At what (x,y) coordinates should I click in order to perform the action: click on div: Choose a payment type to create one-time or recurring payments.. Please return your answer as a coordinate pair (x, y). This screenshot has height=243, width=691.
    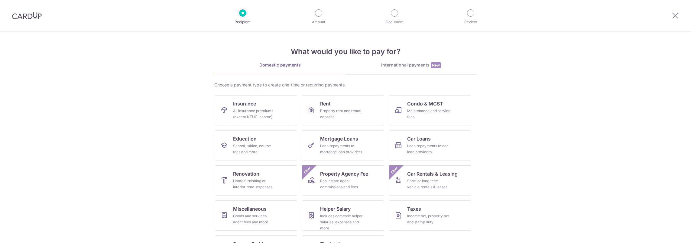
    Looking at the image, I should click on (345, 85).